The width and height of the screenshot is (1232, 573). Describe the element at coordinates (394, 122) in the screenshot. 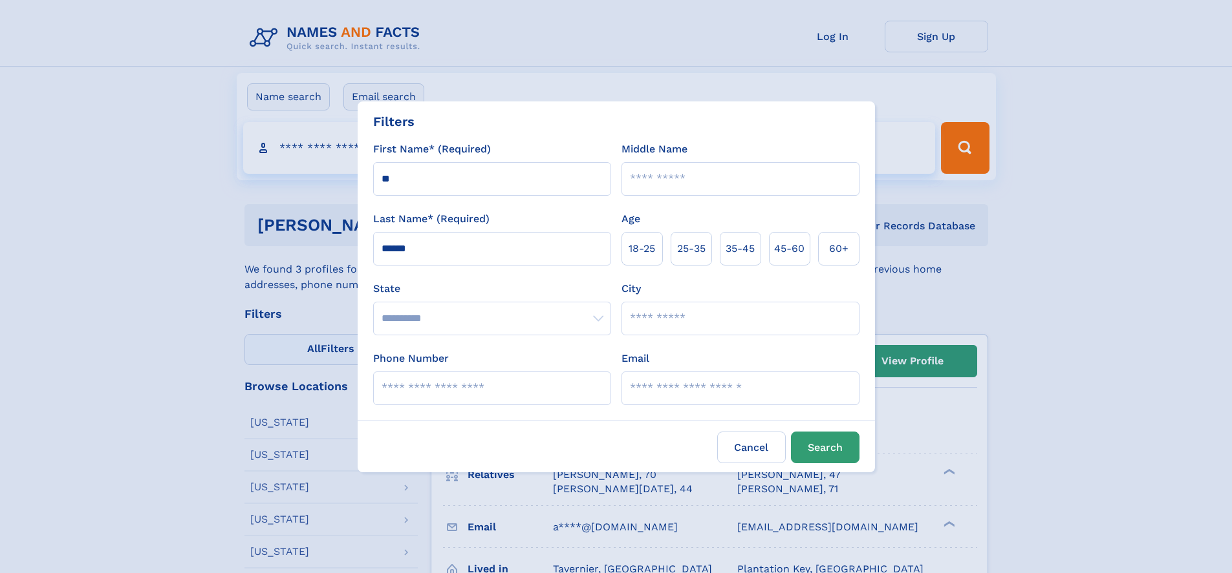

I see `div: Filters` at that location.